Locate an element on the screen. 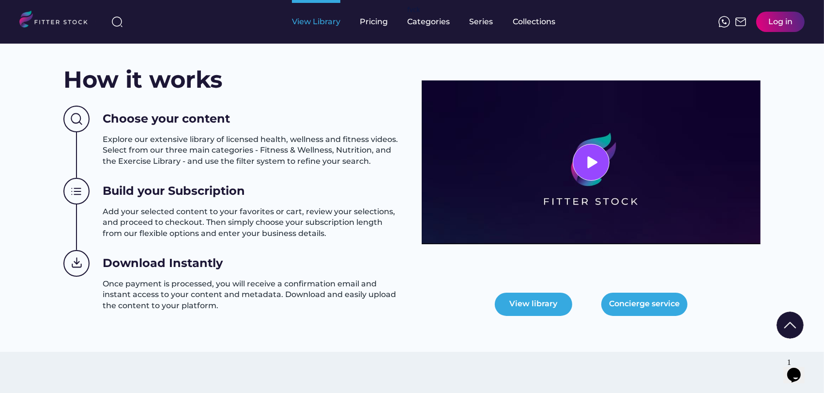 The height and width of the screenshot is (393, 824). button: View library is located at coordinates (534, 304).